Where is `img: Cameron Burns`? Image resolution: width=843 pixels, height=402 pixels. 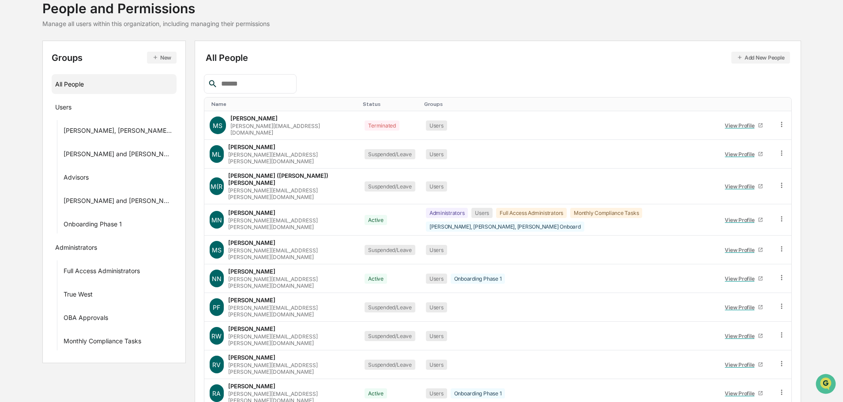
img: Cameron Burns is located at coordinates (16, 119).